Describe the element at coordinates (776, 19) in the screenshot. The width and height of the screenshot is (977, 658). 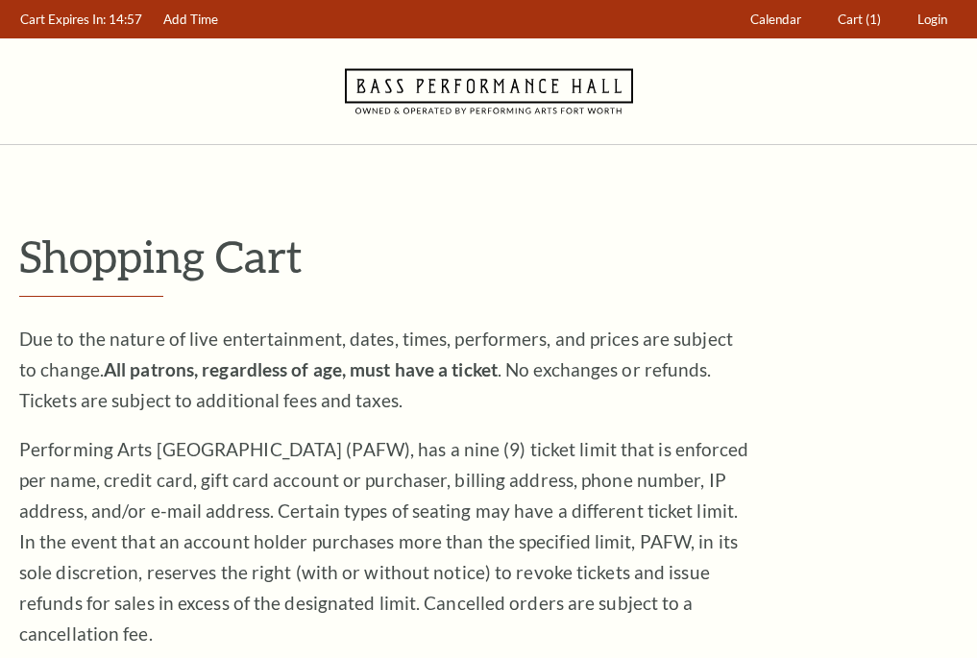
I see `a: Calendar` at that location.